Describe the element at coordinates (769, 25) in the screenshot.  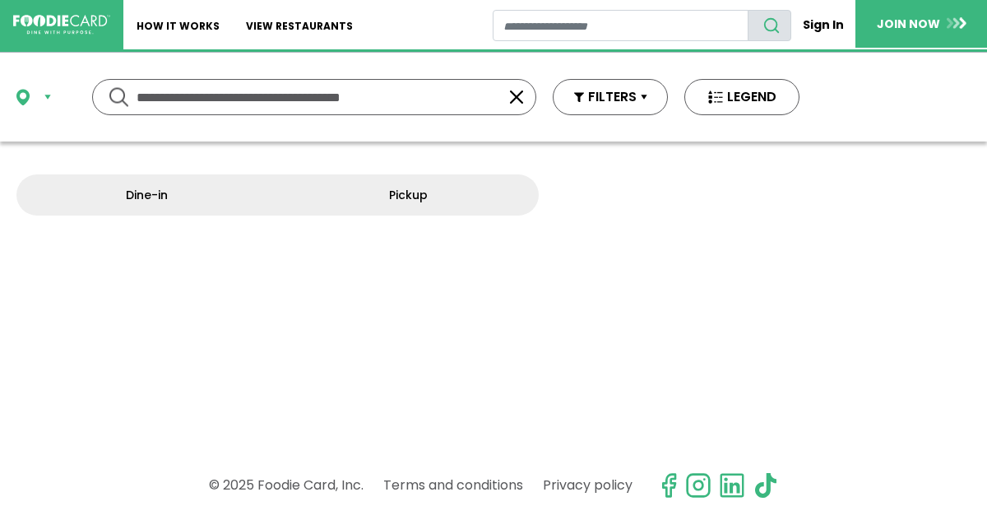
I see `button: search` at that location.